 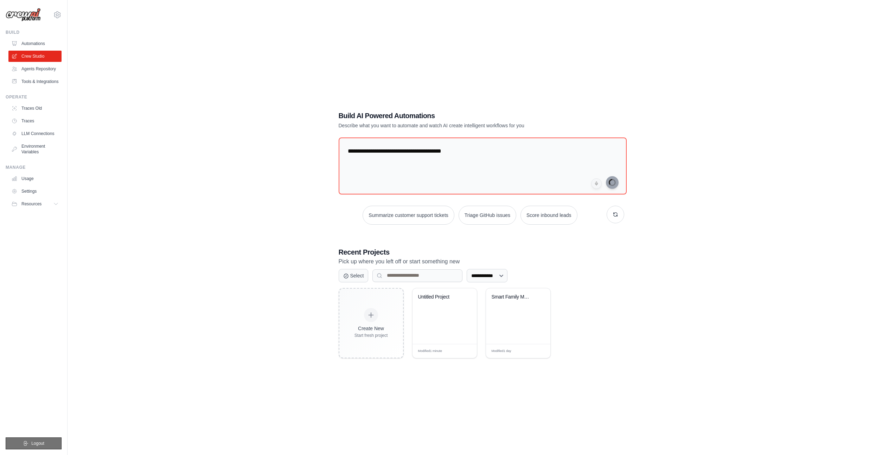 What do you see at coordinates (35, 121) in the screenshot?
I see `a: Traces` at bounding box center [35, 121].